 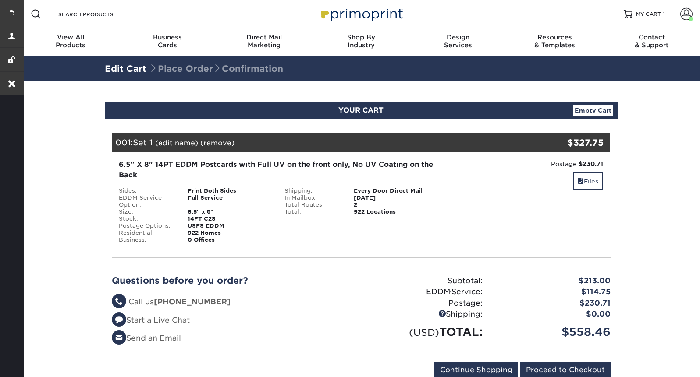 What do you see at coordinates (229, 226) in the screenshot?
I see `div: USPS EDDM` at bounding box center [229, 226].